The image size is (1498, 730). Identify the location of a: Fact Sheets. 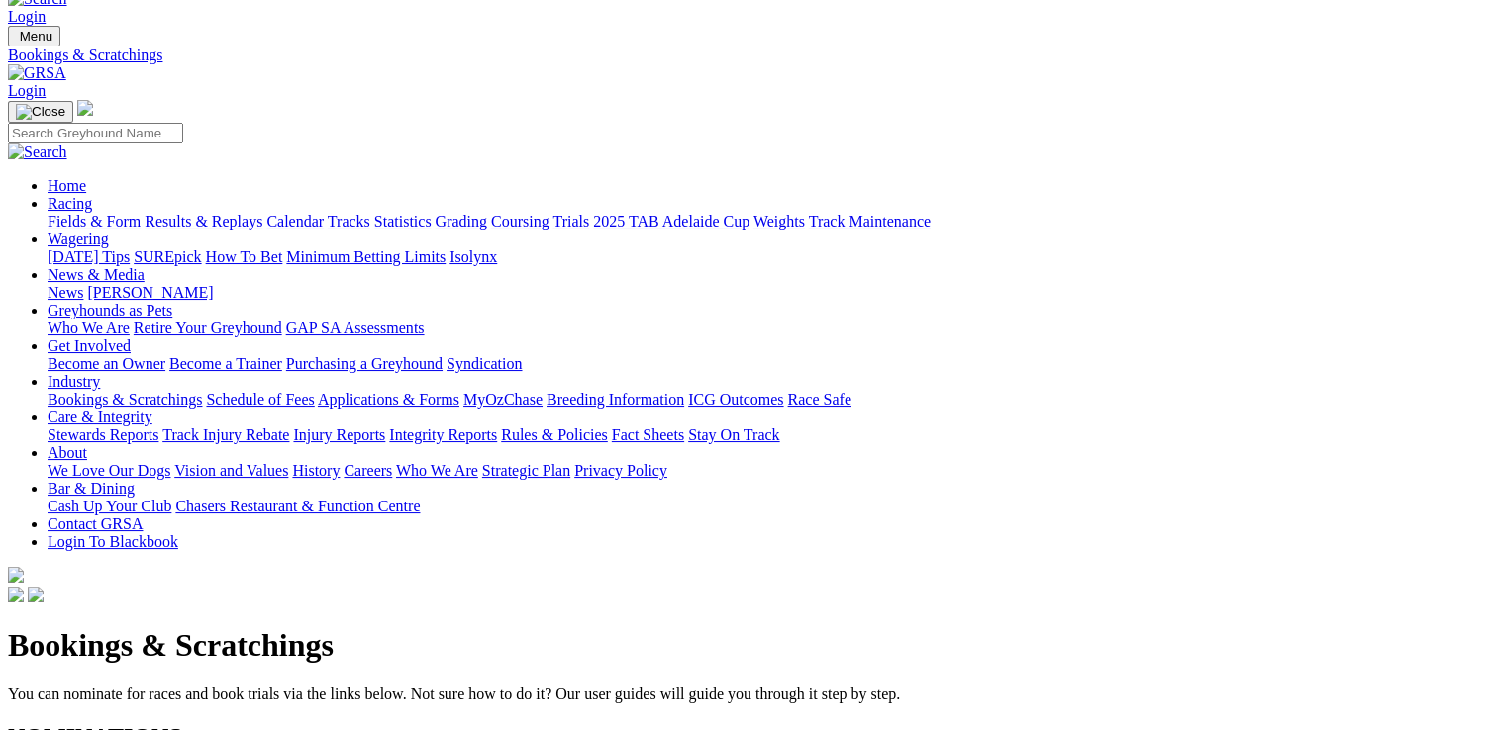
(647, 435).